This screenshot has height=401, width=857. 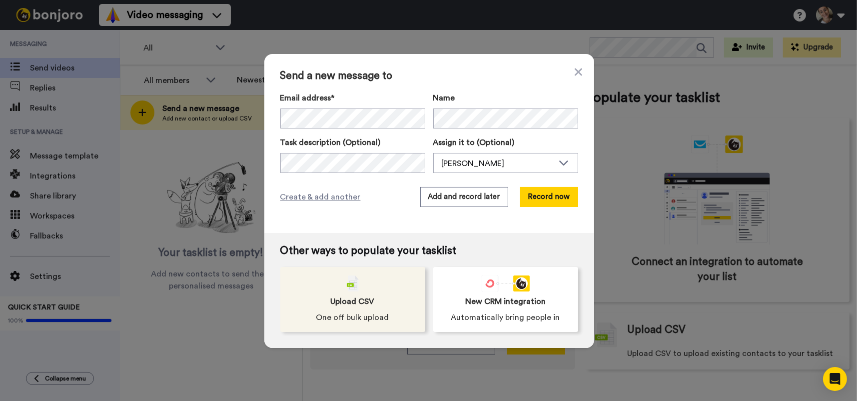 I want to click on button: Record now, so click(x=549, y=197).